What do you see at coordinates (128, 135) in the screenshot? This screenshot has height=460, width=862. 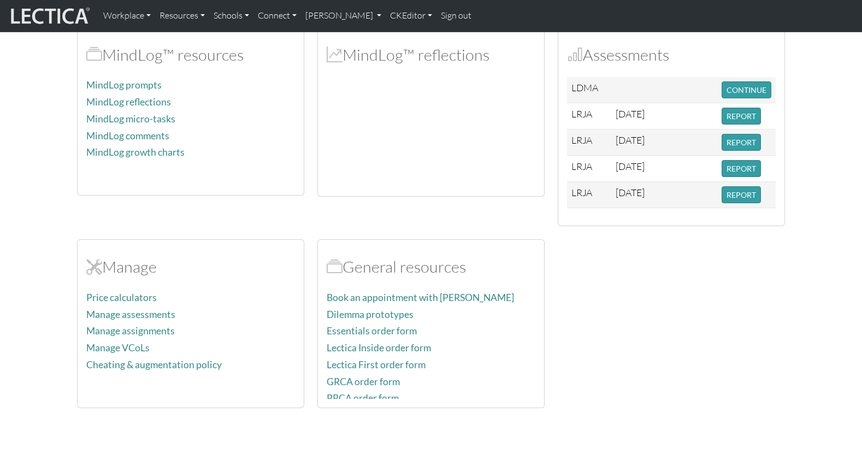 I see `a: MindLog comments` at bounding box center [128, 135].